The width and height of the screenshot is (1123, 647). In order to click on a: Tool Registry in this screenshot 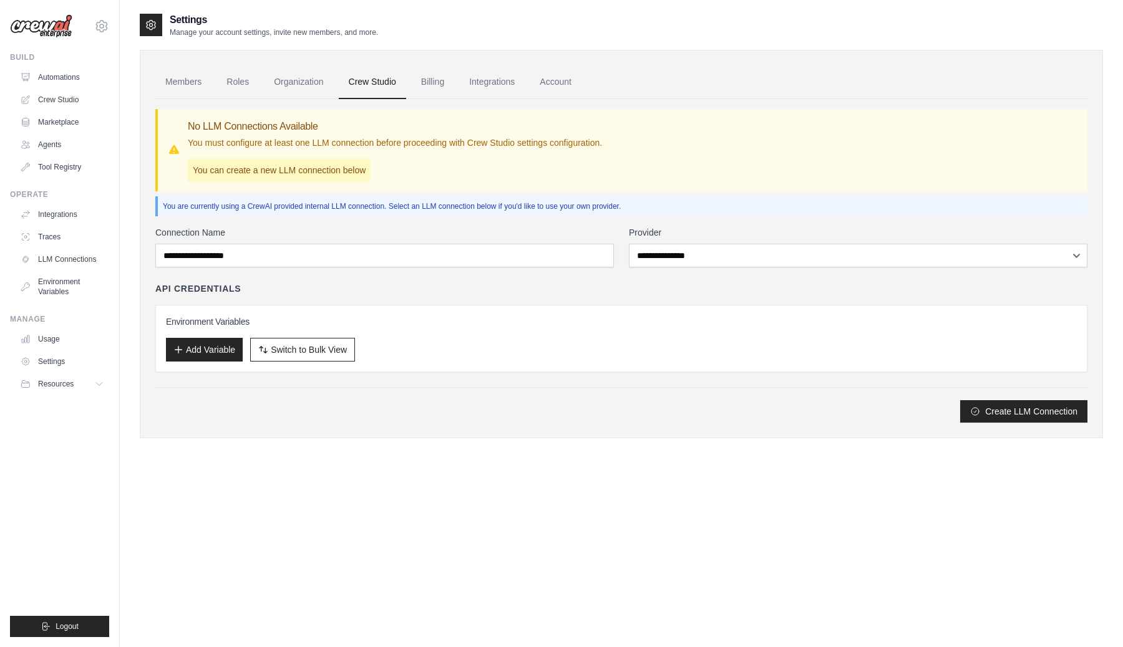, I will do `click(62, 167)`.